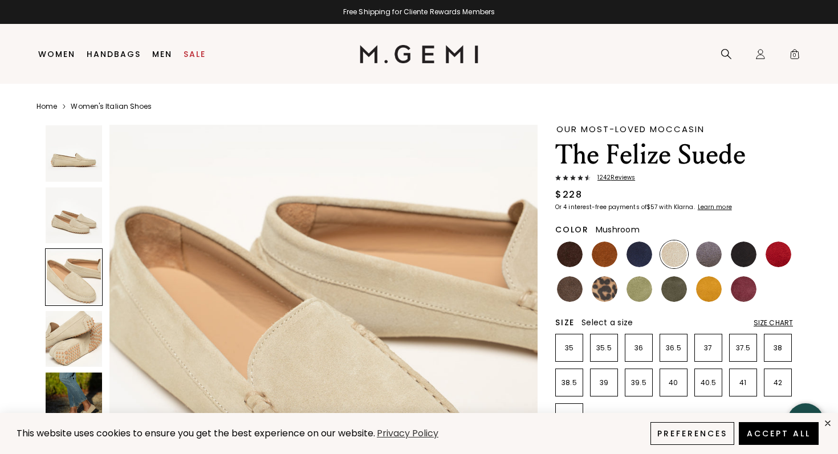  Describe the element at coordinates (677, 207) in the screenshot. I see `klarna-placement-style-body: with Klarna` at that location.